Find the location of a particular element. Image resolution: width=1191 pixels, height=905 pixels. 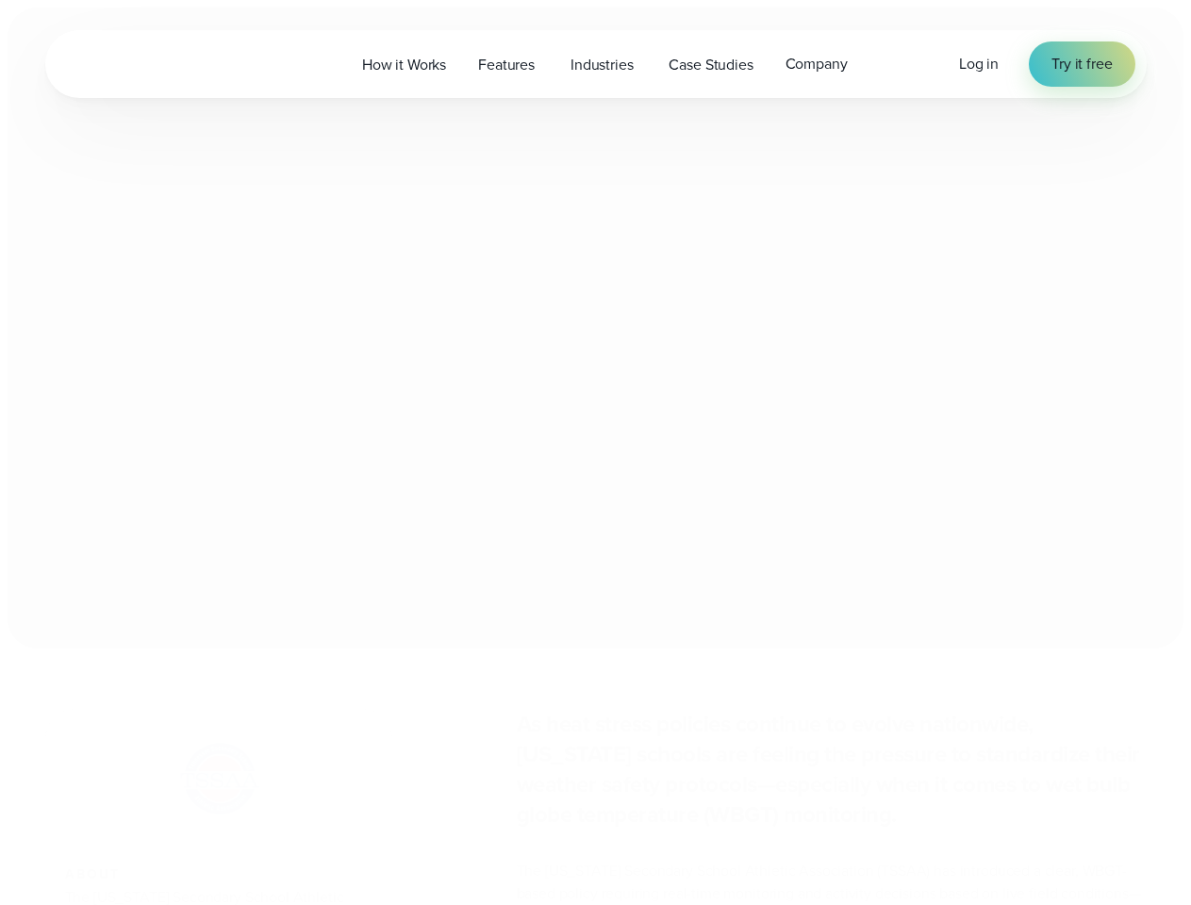

span: How it Works is located at coordinates (404, 65).